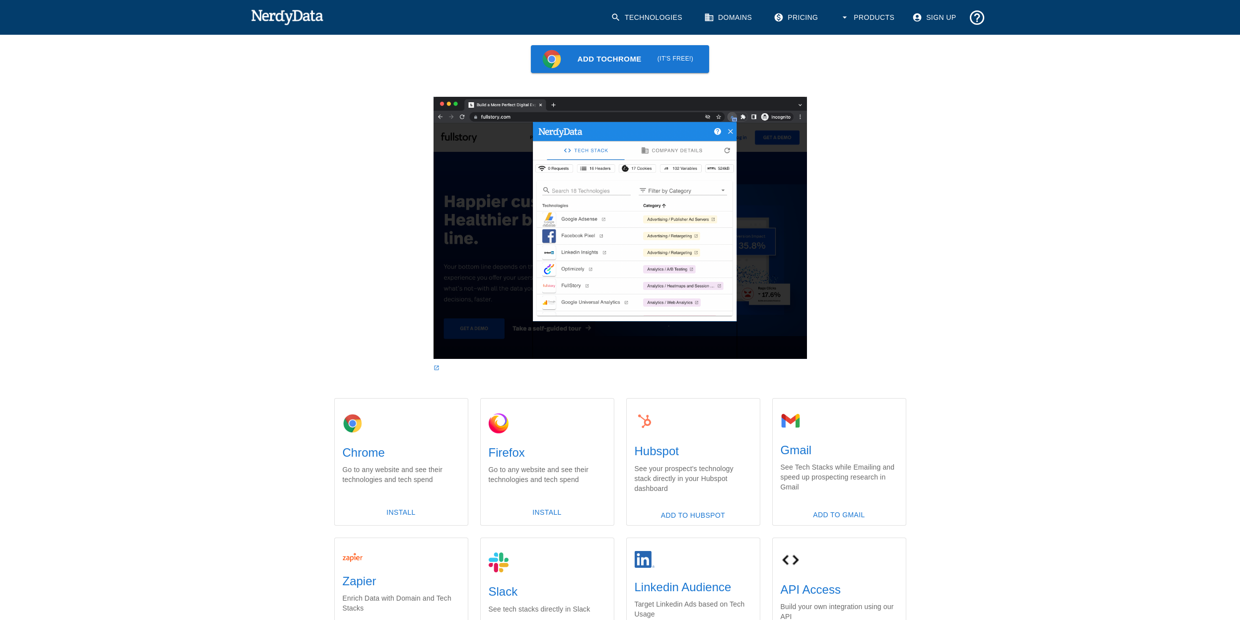 This screenshot has width=1240, height=620. What do you see at coordinates (839, 590) in the screenshot?
I see `h5: API Access` at bounding box center [839, 590].